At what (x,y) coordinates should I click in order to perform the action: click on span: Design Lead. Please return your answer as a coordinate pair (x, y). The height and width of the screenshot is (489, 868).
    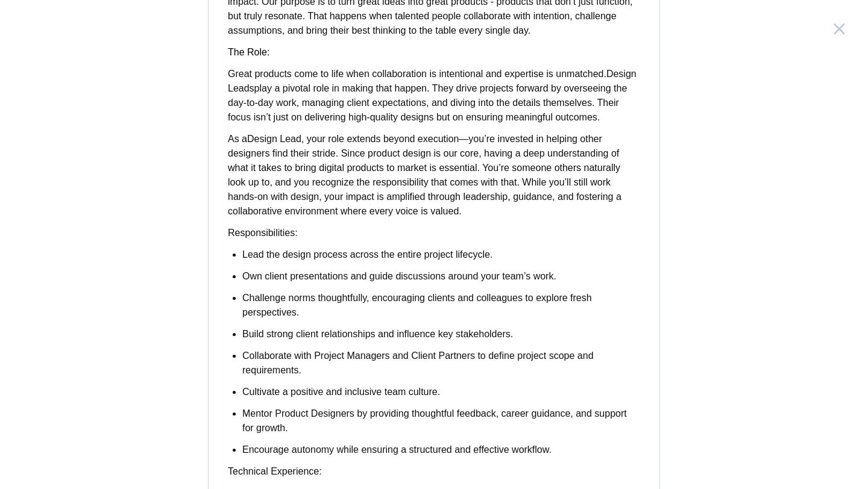
    Looking at the image, I should click on (274, 139).